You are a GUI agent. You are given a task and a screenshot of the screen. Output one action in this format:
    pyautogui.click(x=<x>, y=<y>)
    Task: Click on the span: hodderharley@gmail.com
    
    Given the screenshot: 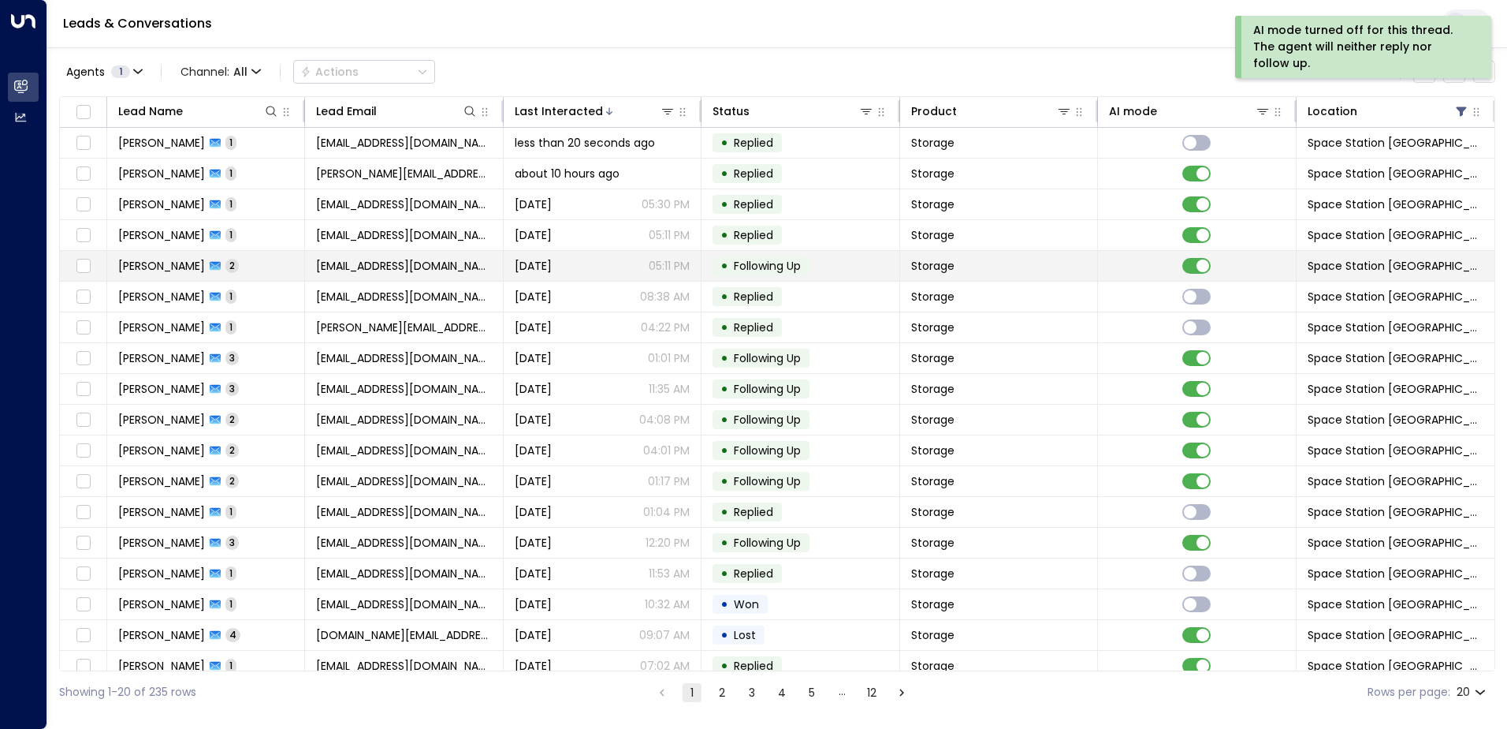 What is the action you would take?
    pyautogui.click(x=404, y=204)
    